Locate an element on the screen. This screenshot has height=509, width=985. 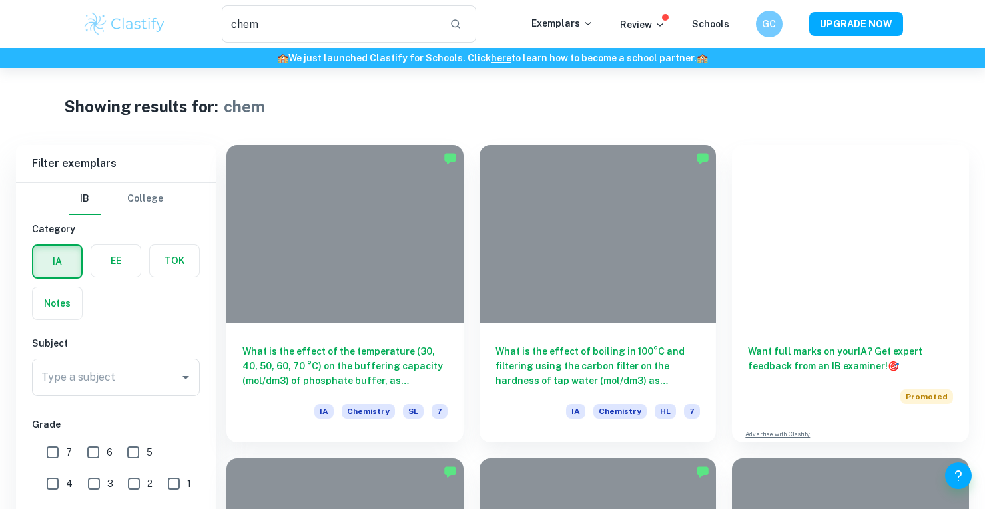
h6: What is the effect of boiling in 100°C and filtering using the carbon filter on the hardness of t... is located at coordinates (598, 366).